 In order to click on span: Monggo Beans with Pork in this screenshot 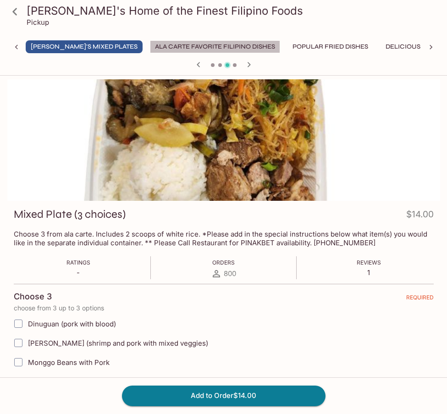, I will do `click(69, 362)`.